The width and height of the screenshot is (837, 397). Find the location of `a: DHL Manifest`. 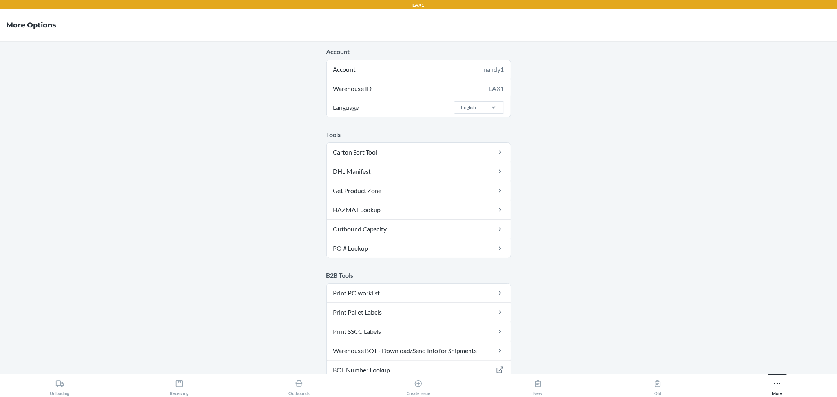

a: DHL Manifest is located at coordinates (418, 171).